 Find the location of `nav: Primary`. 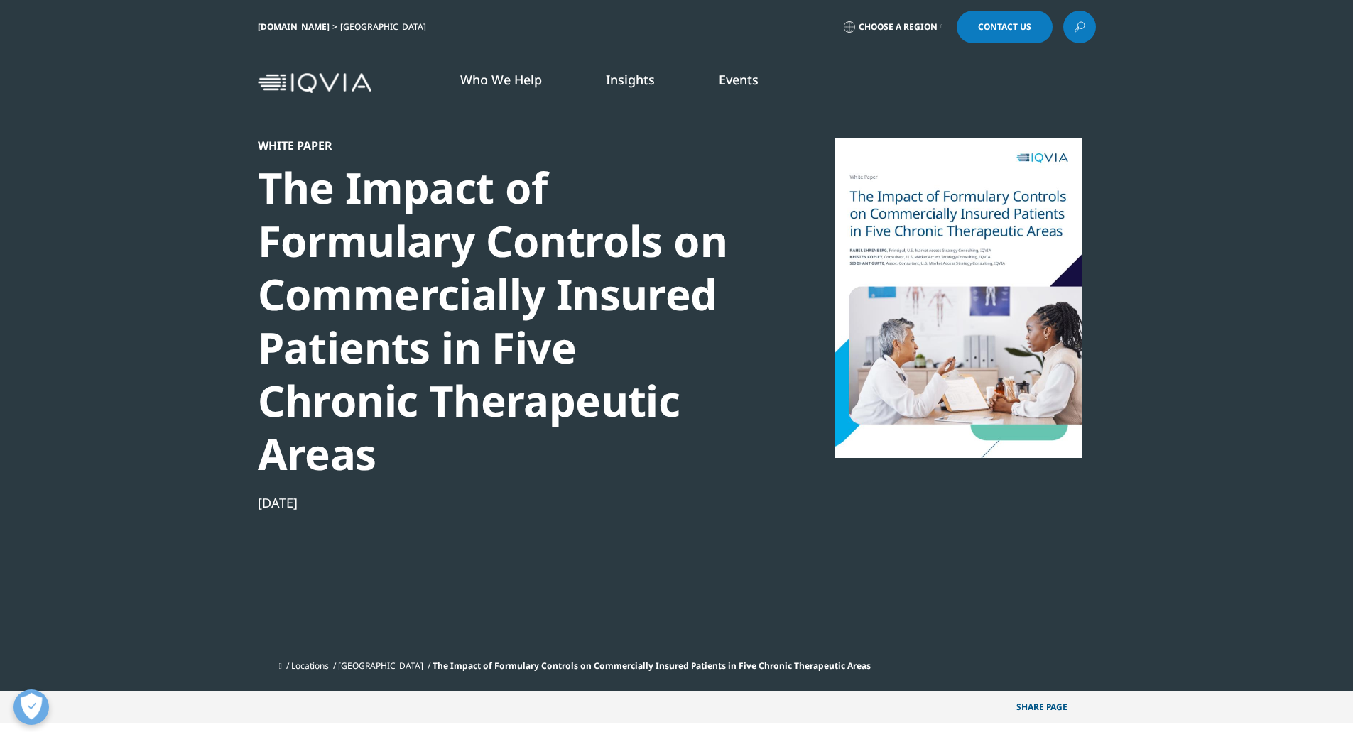

nav: Primary is located at coordinates (737, 83).